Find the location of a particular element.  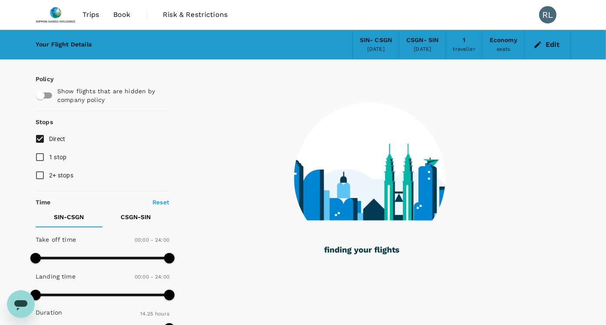

span: 2+ stops is located at coordinates (61, 175).